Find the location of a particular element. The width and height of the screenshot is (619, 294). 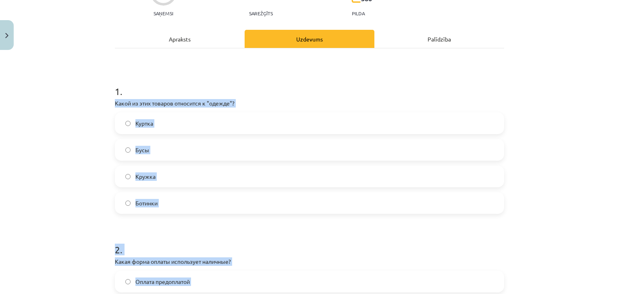

input: Бусы is located at coordinates (128, 150).